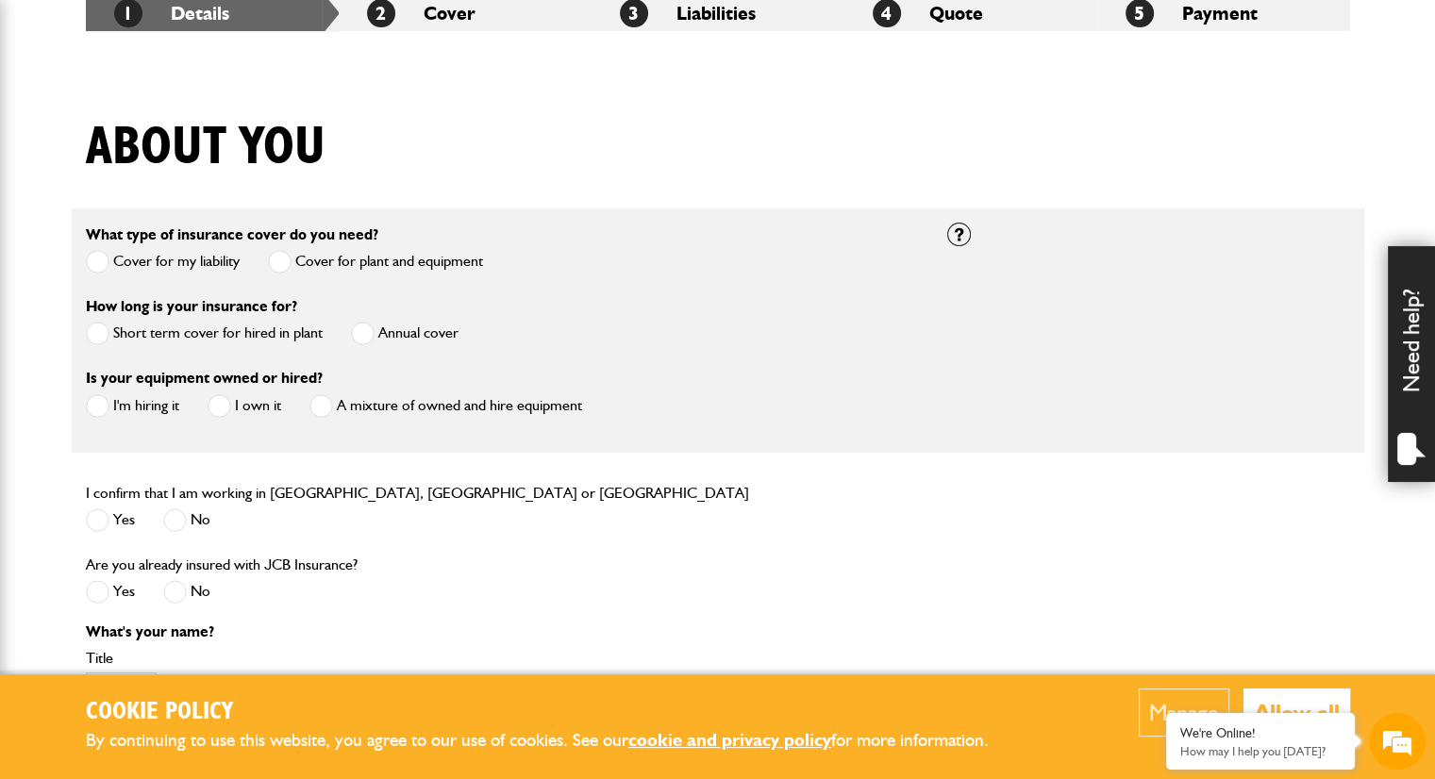 The image size is (1435, 779). Describe the element at coordinates (376, 261) in the screenshot. I see `label: Cover for plant and equipment` at that location.